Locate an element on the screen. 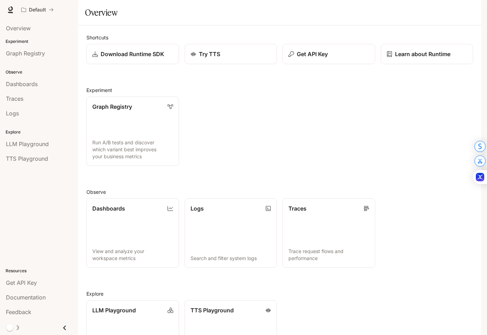 This screenshot has height=335, width=487. p: Logs is located at coordinates (197, 208).